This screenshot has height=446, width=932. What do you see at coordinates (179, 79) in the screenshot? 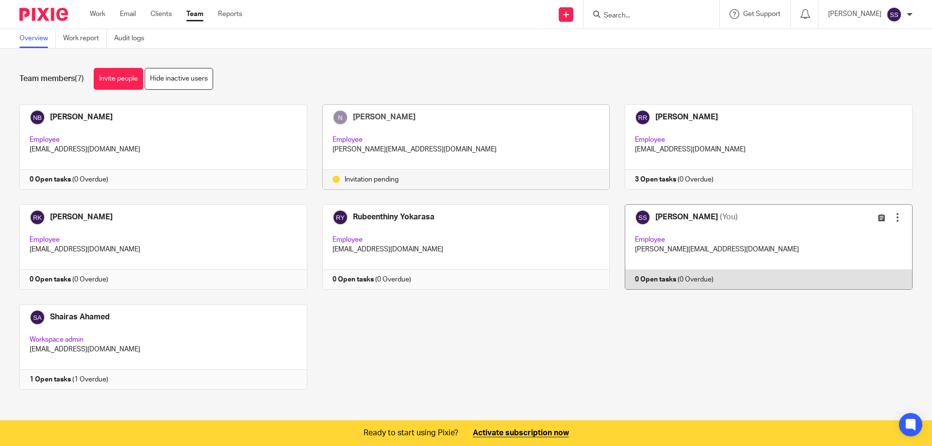
I see `a: Hide inactive users` at bounding box center [179, 79].